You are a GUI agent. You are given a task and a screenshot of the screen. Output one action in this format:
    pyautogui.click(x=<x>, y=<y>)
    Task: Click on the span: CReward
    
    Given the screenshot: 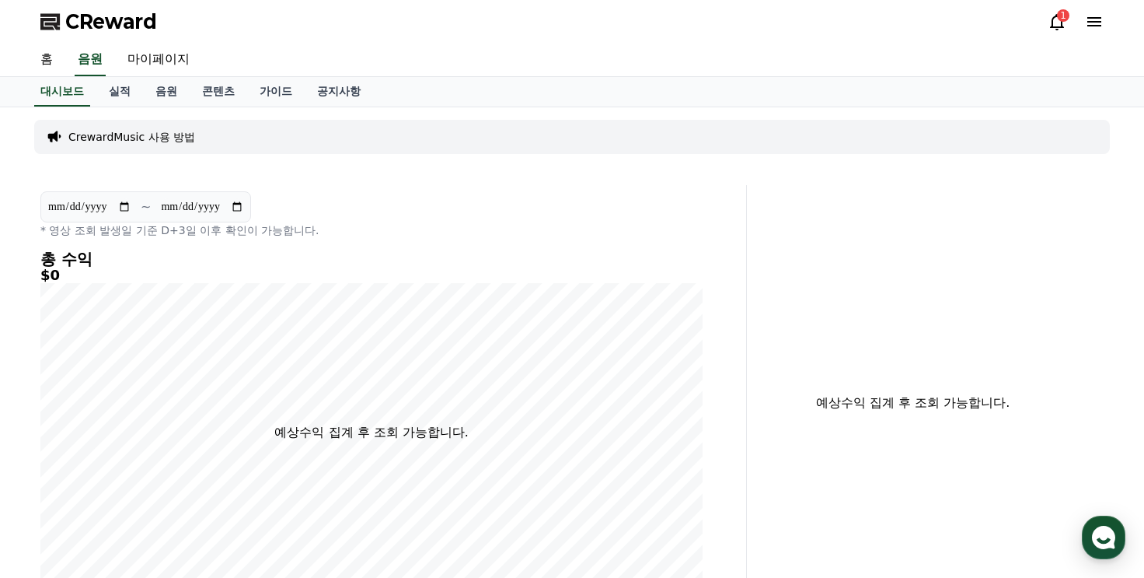 What is the action you would take?
    pyautogui.click(x=111, y=22)
    